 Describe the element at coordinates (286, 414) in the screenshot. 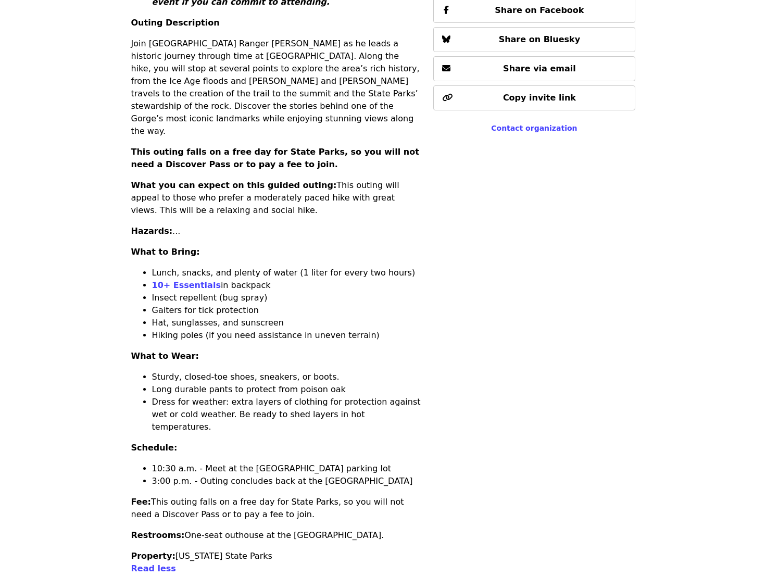

I see `li: Dress for weather: extra layers of clothing for protection against wet or cold weather. Be ready ...` at that location.